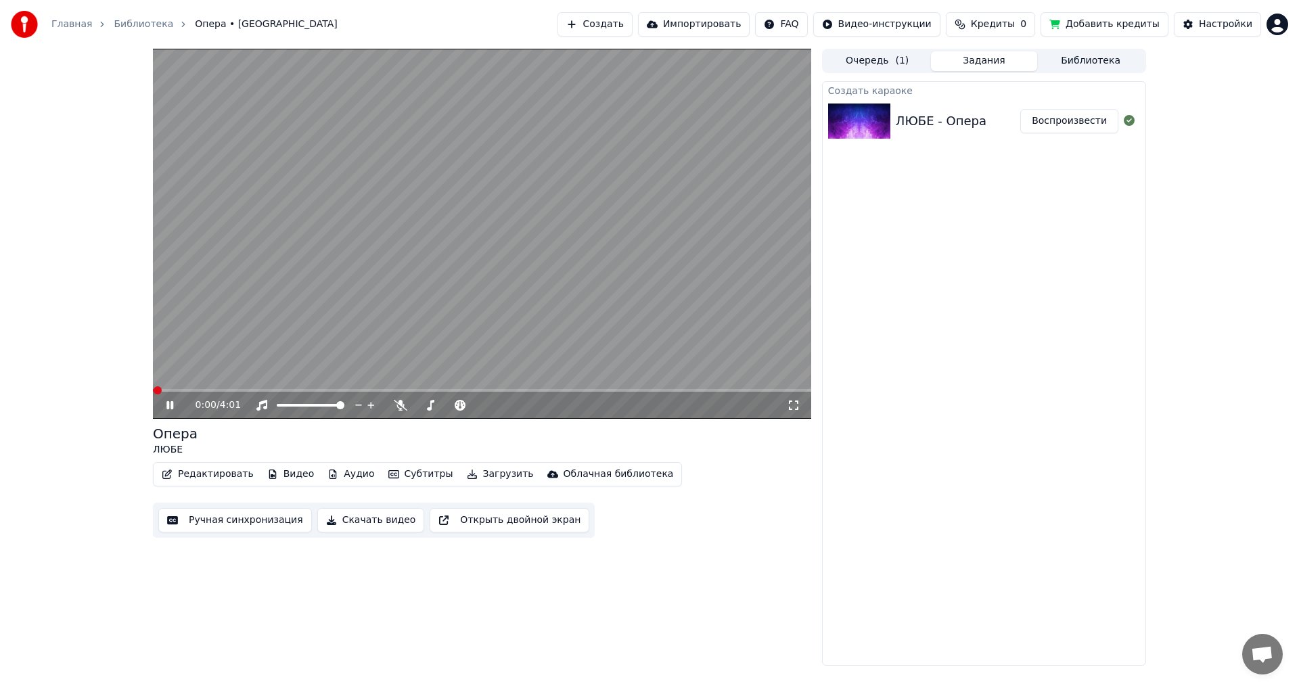  I want to click on div: ЛЮБЕ - Опера, so click(941, 121).